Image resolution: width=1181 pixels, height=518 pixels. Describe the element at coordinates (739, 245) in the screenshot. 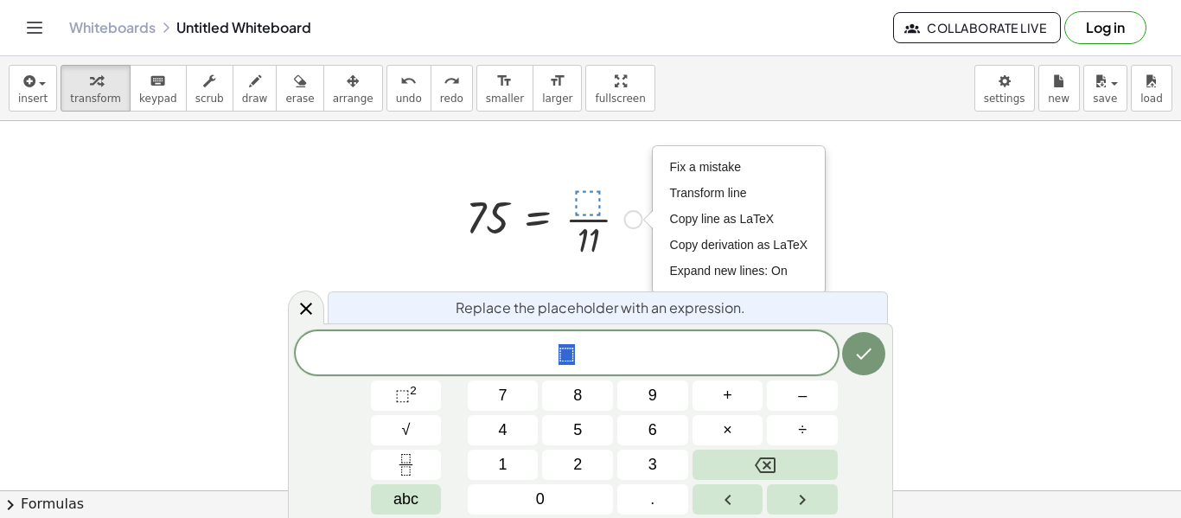

I see `span: Copy derivation as LaTeX` at that location.